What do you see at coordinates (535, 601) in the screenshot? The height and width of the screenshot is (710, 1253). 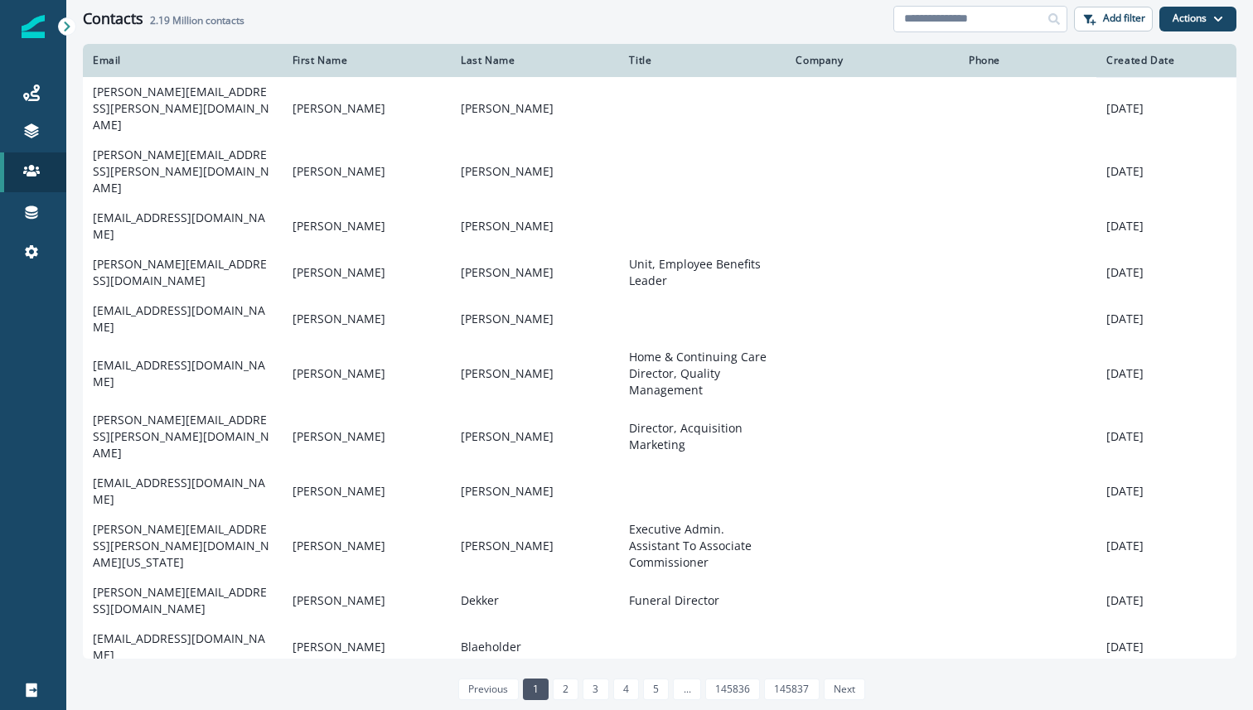 I see `td: Dekker` at bounding box center [535, 601].